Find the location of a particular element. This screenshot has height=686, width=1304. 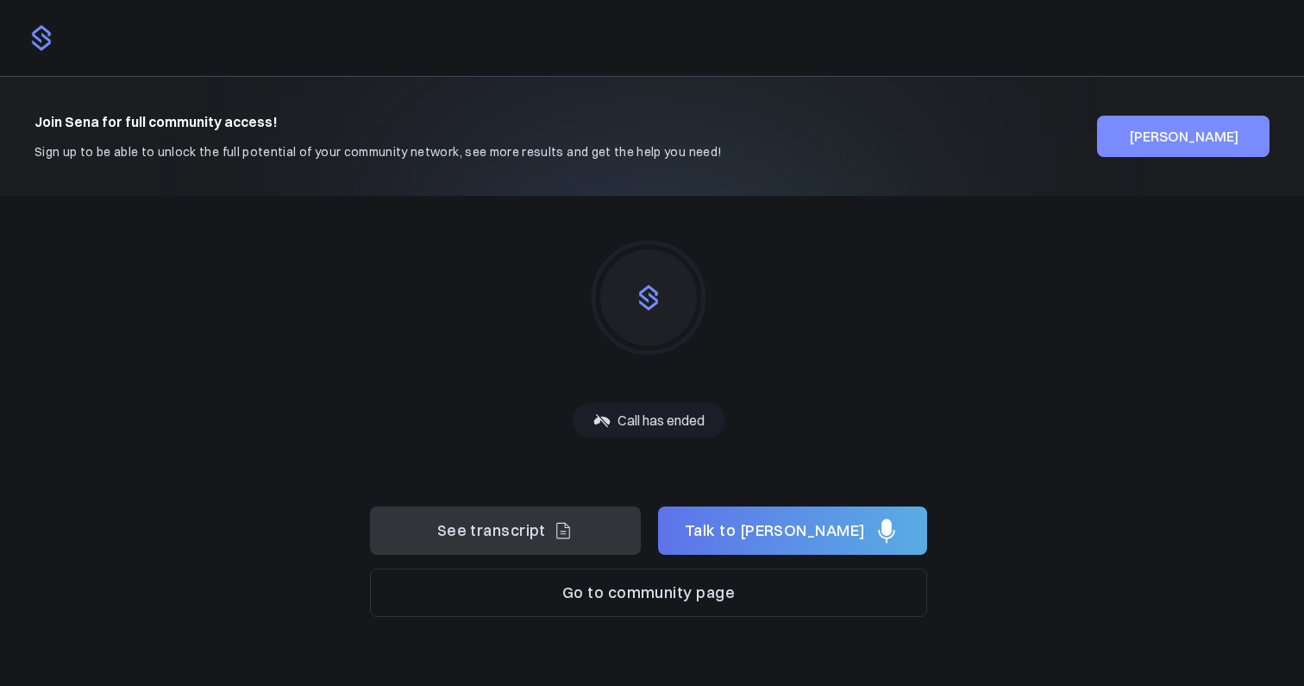

h4: Join Sena for full community access! is located at coordinates (378, 122).